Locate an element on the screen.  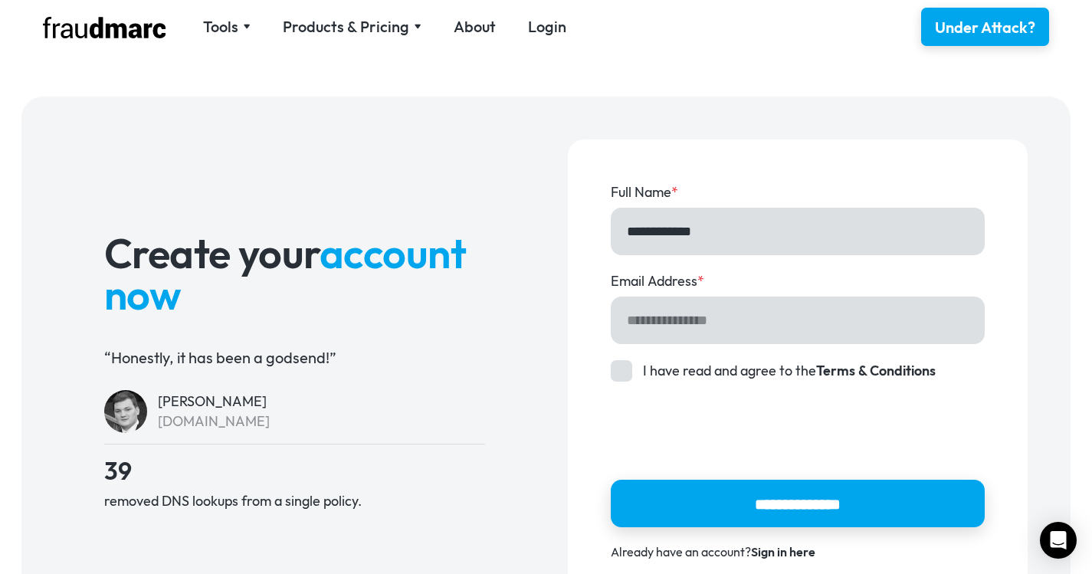
form: Account Form is located at coordinates (798, 371).